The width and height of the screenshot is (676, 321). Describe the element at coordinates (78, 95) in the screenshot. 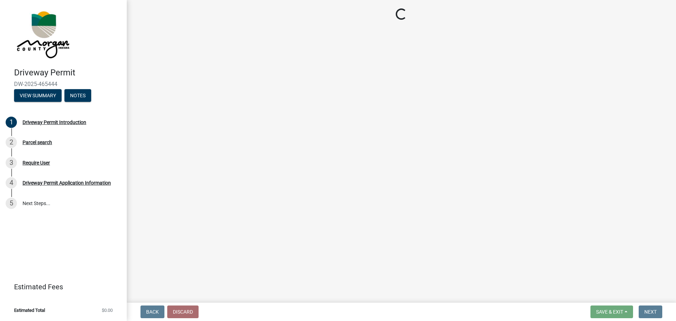

I see `button: Notes` at that location.